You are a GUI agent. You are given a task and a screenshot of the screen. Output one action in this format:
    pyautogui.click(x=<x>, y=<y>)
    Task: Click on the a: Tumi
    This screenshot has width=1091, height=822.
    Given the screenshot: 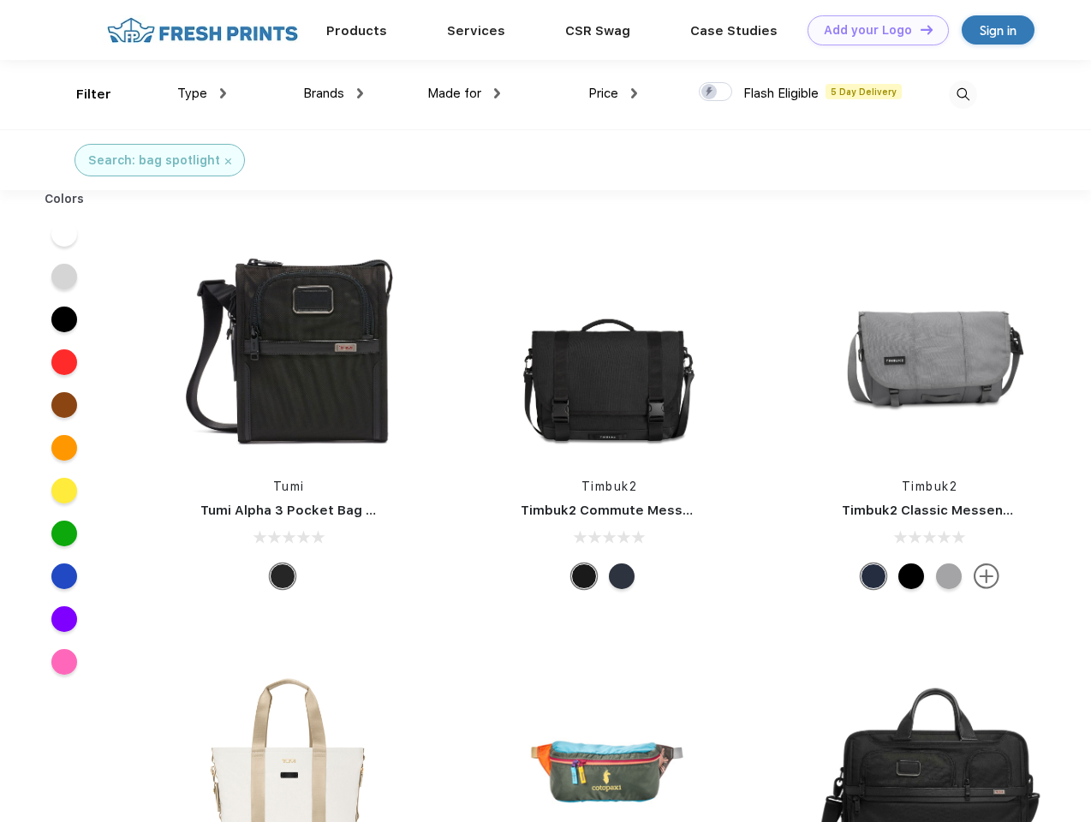 What is the action you would take?
    pyautogui.click(x=289, y=486)
    